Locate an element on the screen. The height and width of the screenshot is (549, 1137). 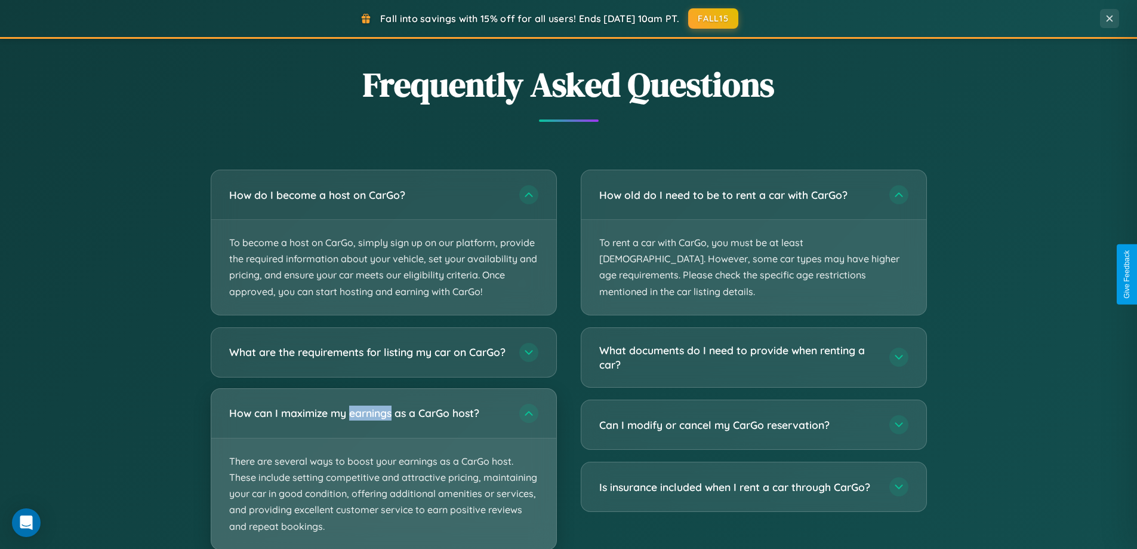
h3: Is insurance included when I rent a car through CarGo? is located at coordinates (739, 487).